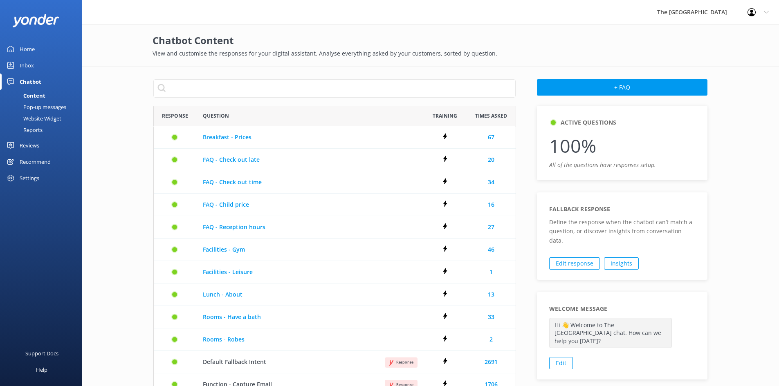 Image resolution: width=779 pixels, height=386 pixels. I want to click on a: 2, so click(491, 340).